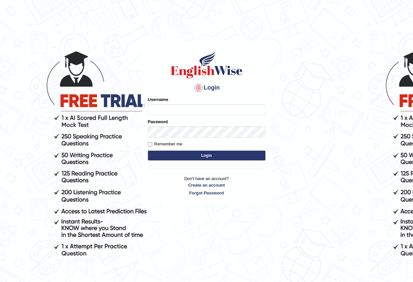 The width and height of the screenshot is (413, 282). What do you see at coordinates (207, 193) in the screenshot?
I see `a: Forgot Password` at bounding box center [207, 193].